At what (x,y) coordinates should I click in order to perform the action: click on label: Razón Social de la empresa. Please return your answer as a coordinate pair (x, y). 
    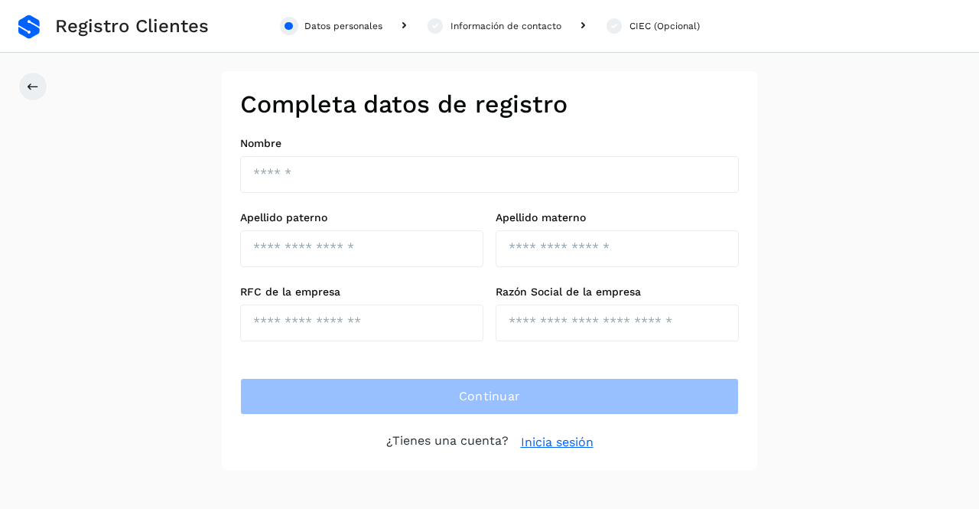
    Looking at the image, I should click on (617, 291).